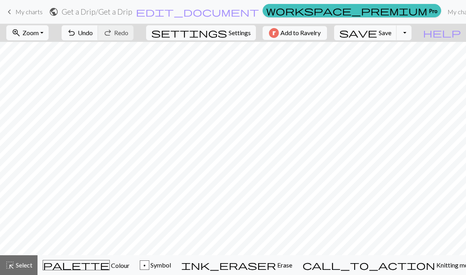 The height and width of the screenshot is (275, 466). What do you see at coordinates (201, 33) in the screenshot?
I see `button: SettingsSettings` at bounding box center [201, 33].